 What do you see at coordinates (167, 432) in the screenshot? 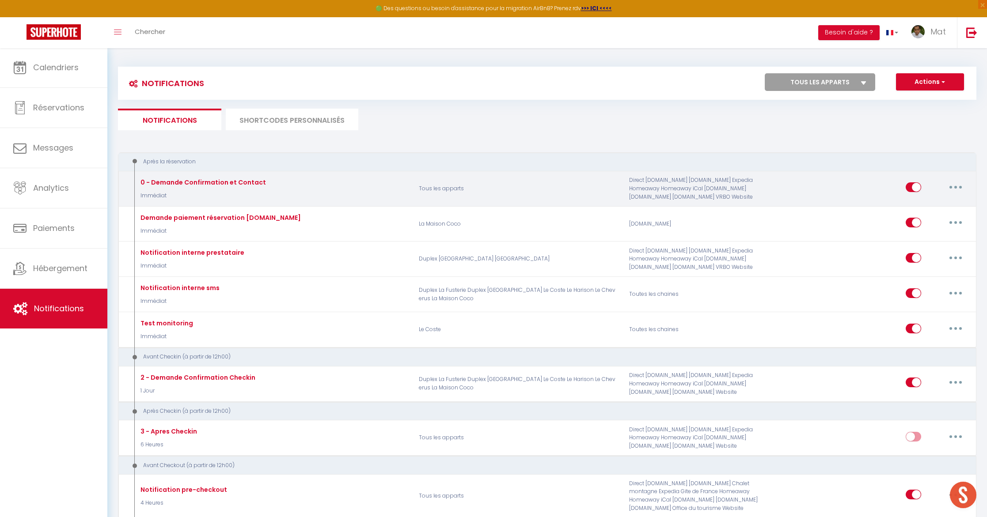
I see `div: 3 - Apres Checkin` at bounding box center [167, 432].